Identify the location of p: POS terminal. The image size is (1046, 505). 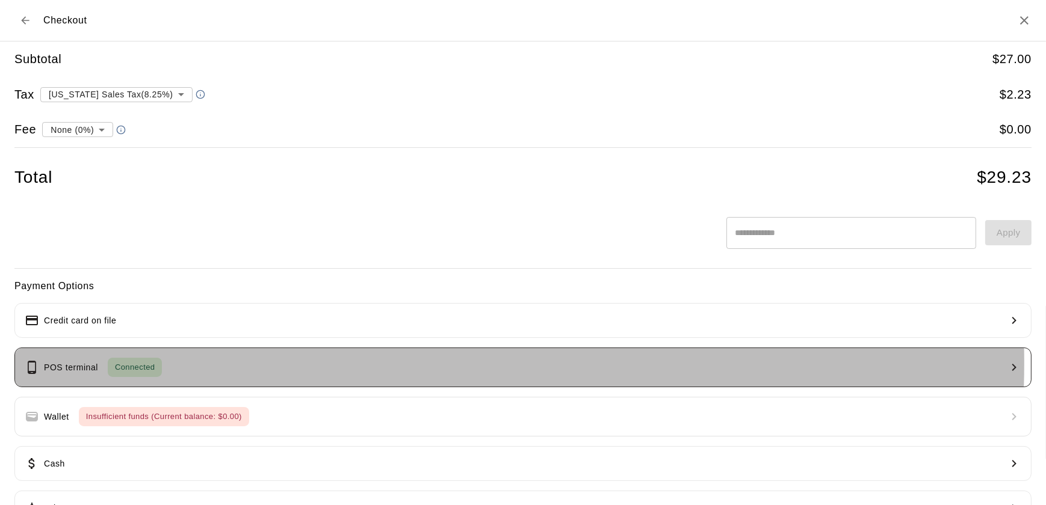
(71, 368).